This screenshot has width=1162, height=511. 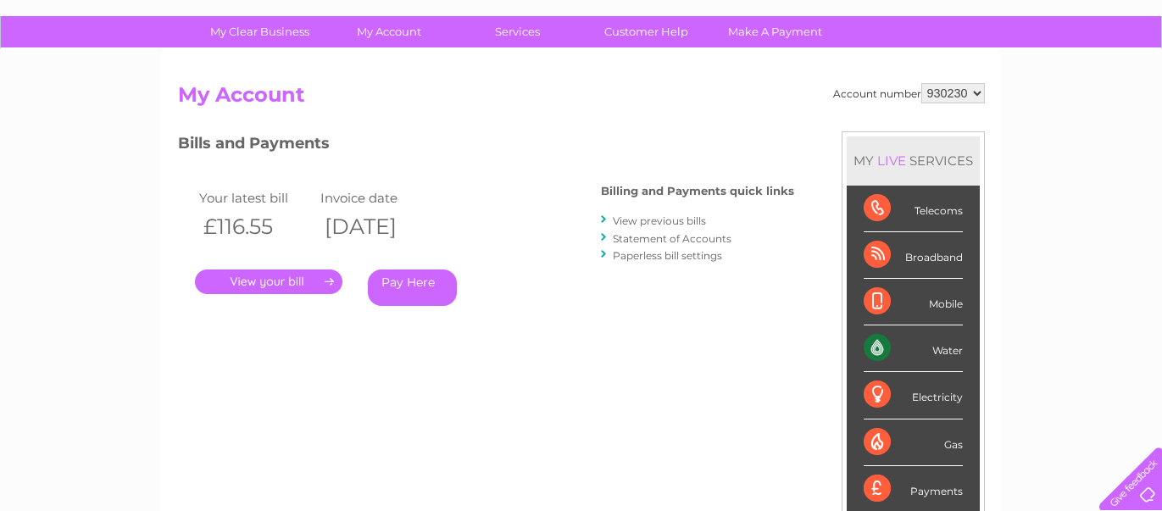 I want to click on a: Telecoms, so click(x=979, y=78).